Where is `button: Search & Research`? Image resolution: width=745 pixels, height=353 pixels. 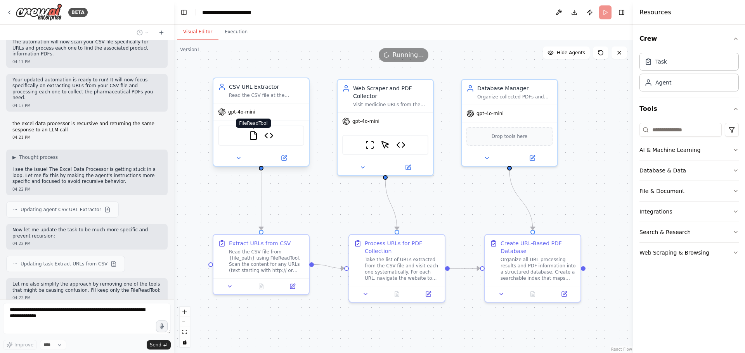 button: Search & Research is located at coordinates (689, 232).